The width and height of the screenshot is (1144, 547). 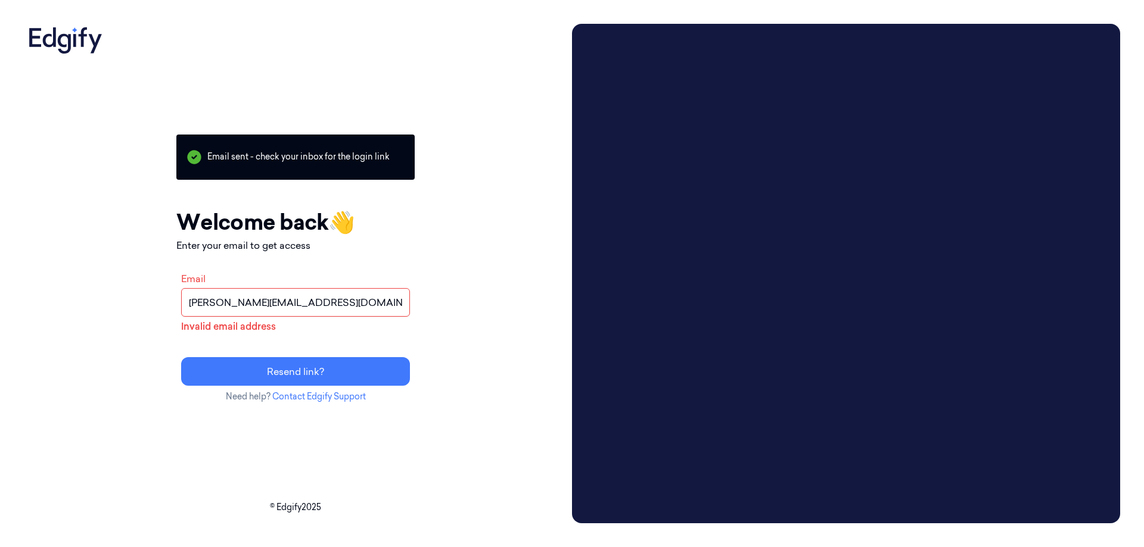 I want to click on p: Email sent - check your inbox for the login link, so click(x=295, y=157).